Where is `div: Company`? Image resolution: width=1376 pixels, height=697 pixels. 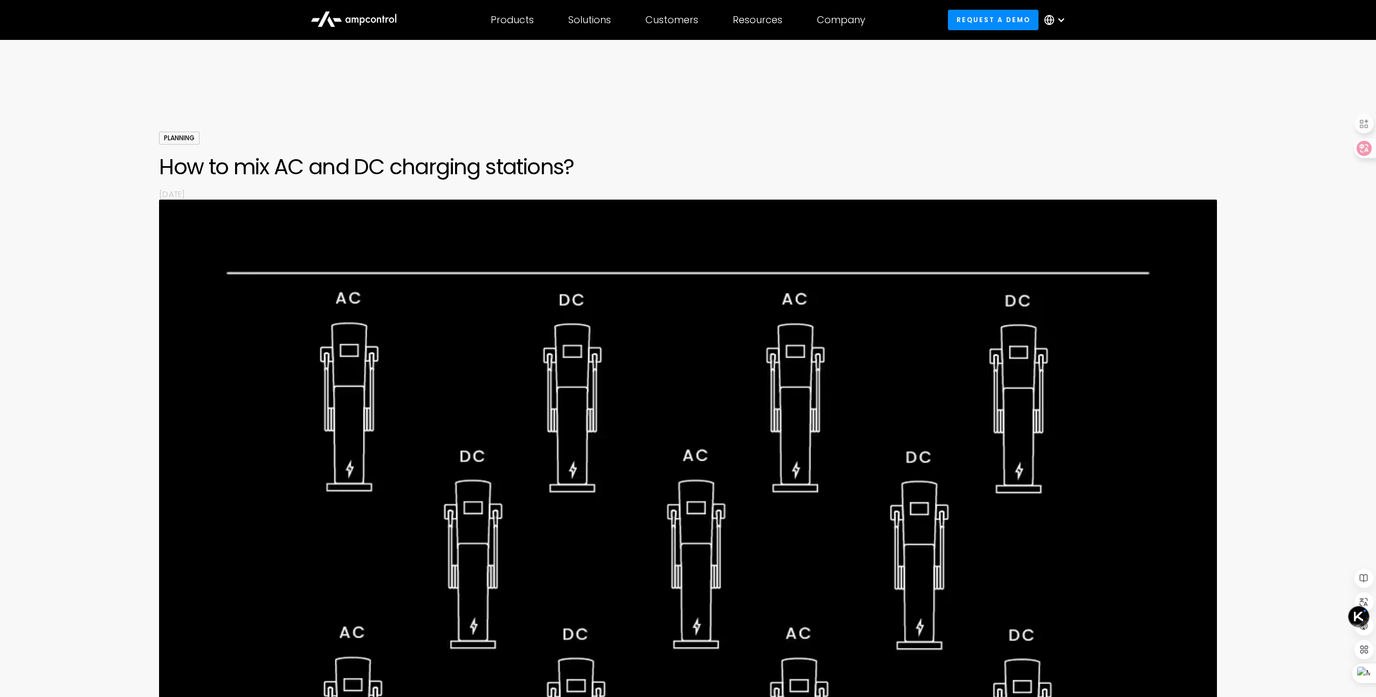
div: Company is located at coordinates (841, 20).